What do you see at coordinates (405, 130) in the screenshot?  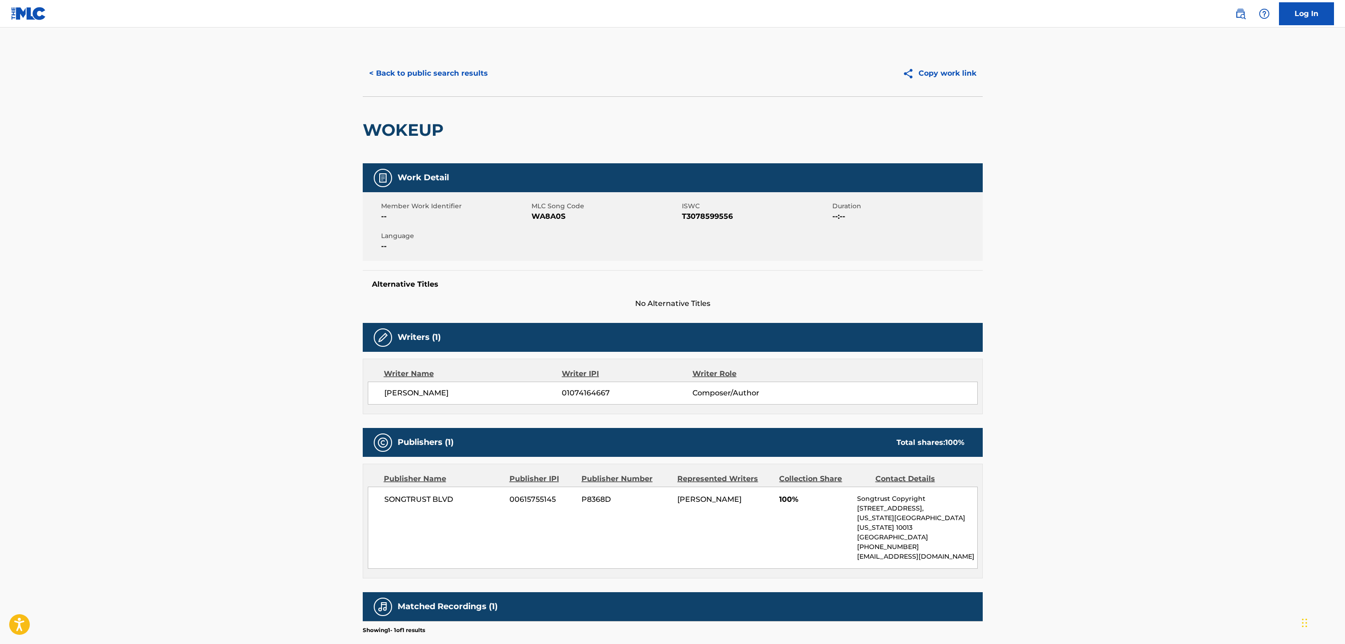 I see `h2: WOKEUP` at bounding box center [405, 130].